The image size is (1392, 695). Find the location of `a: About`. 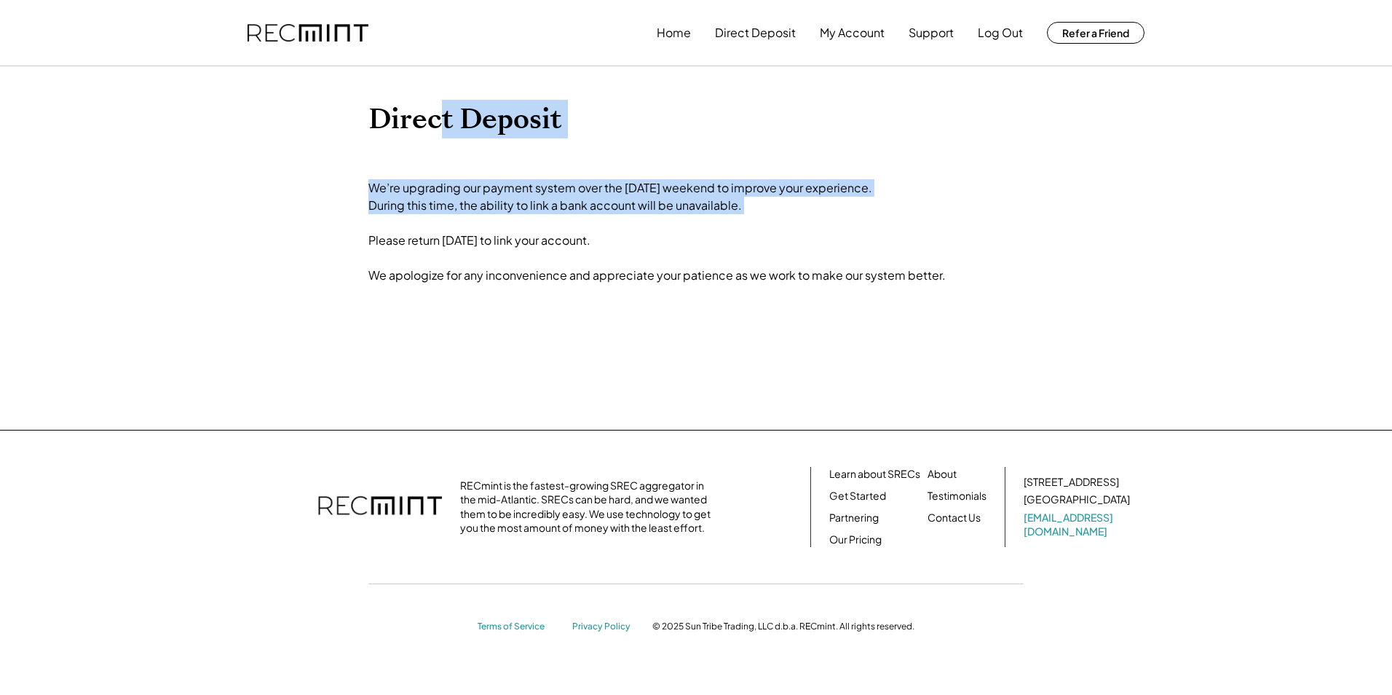

a: About is located at coordinates (942, 474).